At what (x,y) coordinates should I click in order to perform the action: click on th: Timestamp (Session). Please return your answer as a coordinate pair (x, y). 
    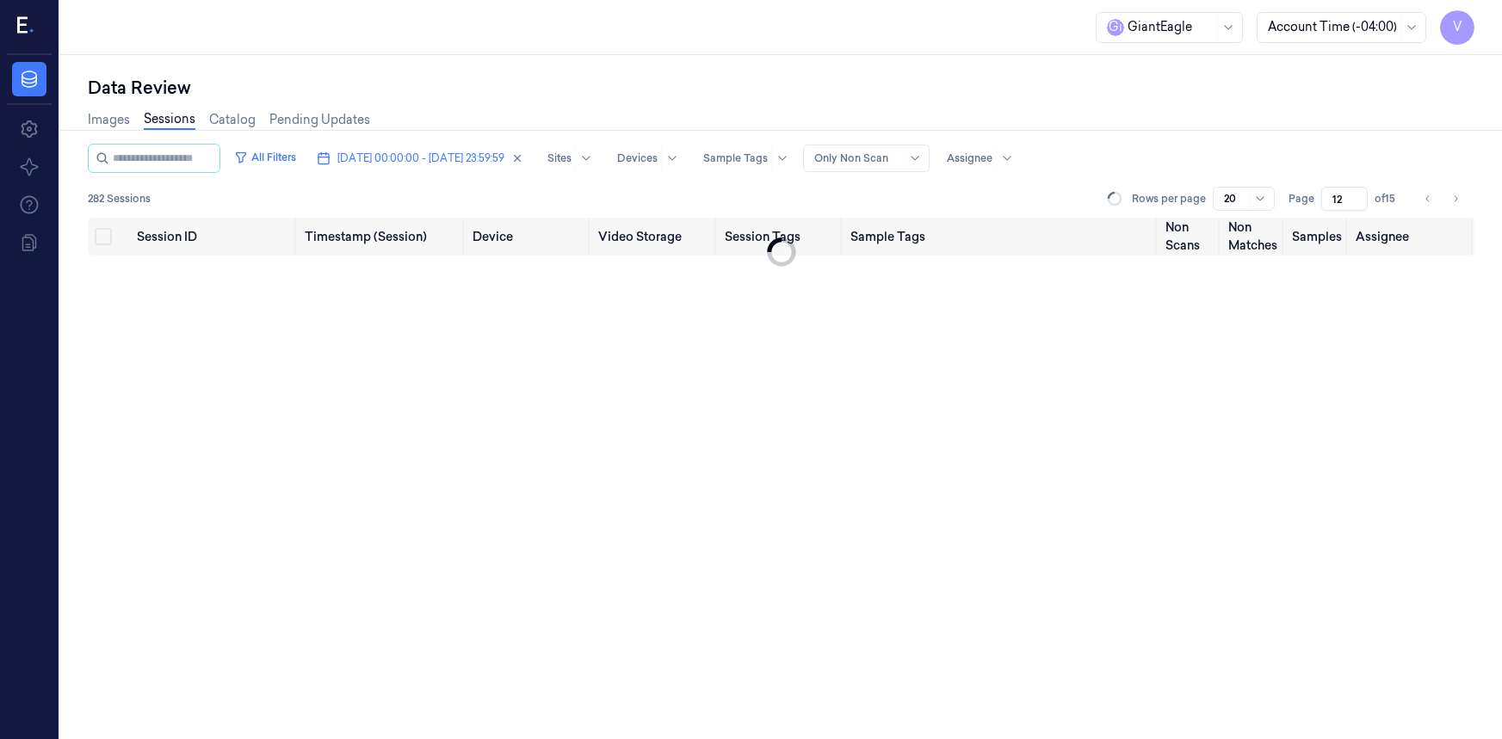
    Looking at the image, I should click on (381, 237).